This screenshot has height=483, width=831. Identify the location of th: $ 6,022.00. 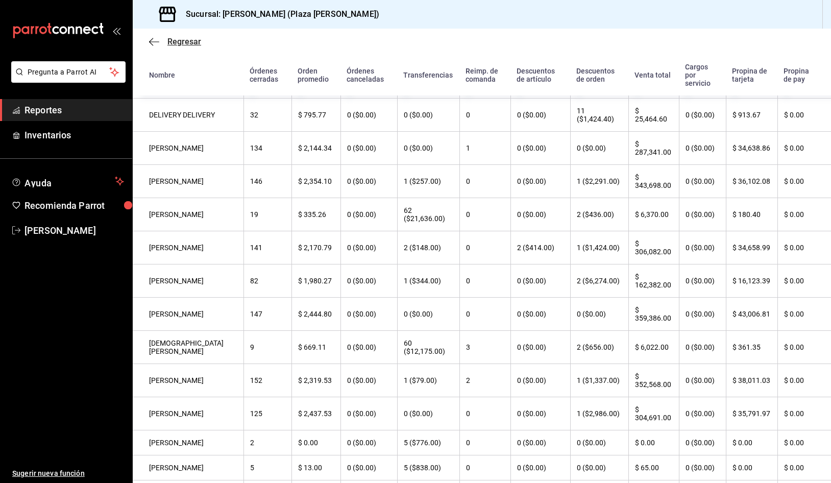
(653, 347).